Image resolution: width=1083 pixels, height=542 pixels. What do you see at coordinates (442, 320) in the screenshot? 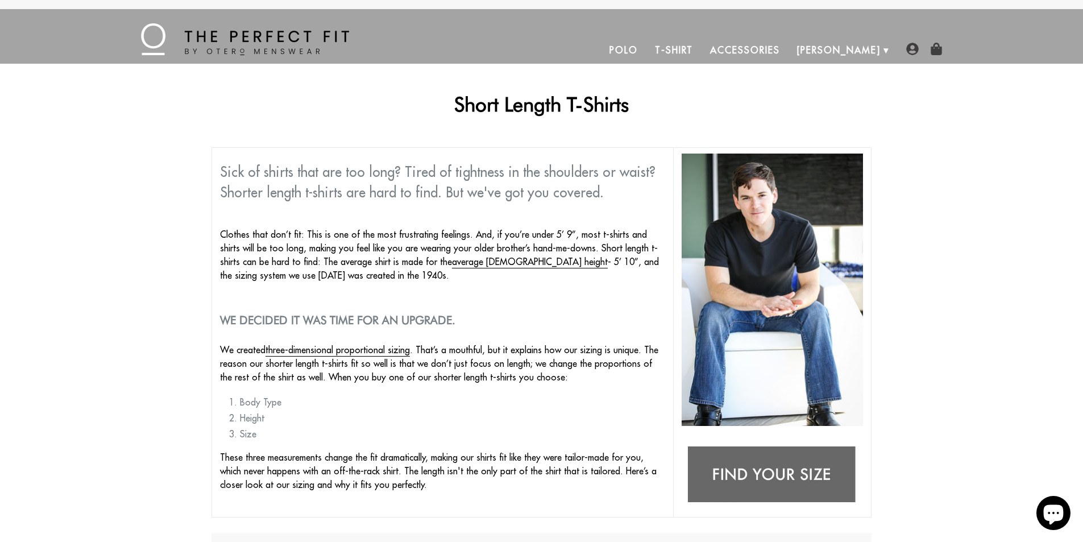
I see `h2: We decided it was time for an upgrade.` at bounding box center [442, 320].